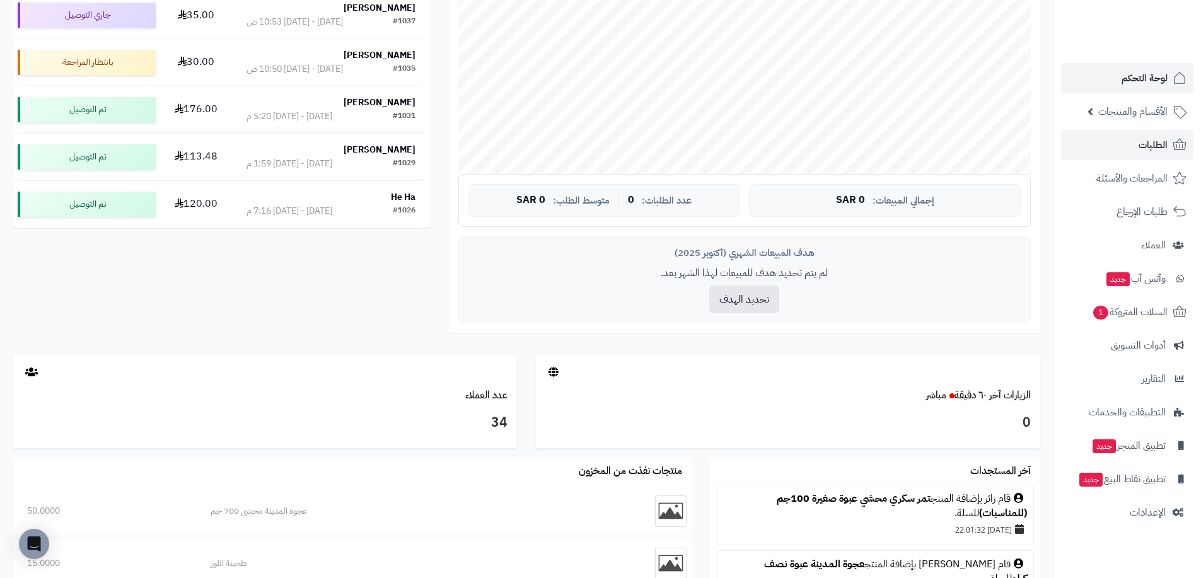  I want to click on div: #1026, so click(404, 211).